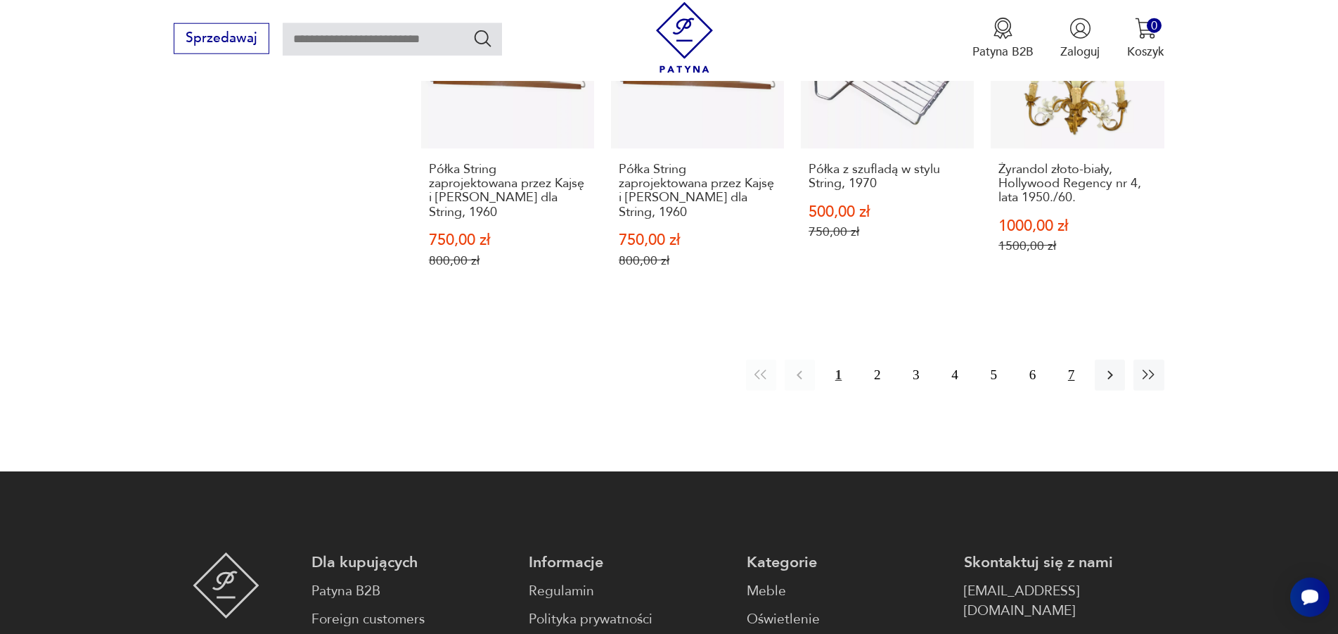  I want to click on p: Kategorie, so click(847, 562).